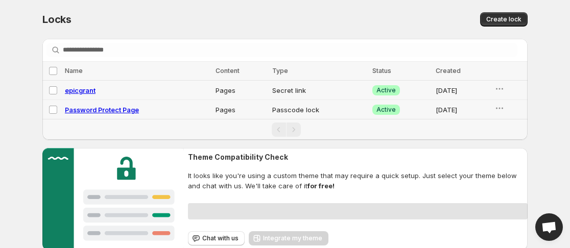 This screenshot has width=570, height=248. I want to click on a: Password Protect Page, so click(102, 110).